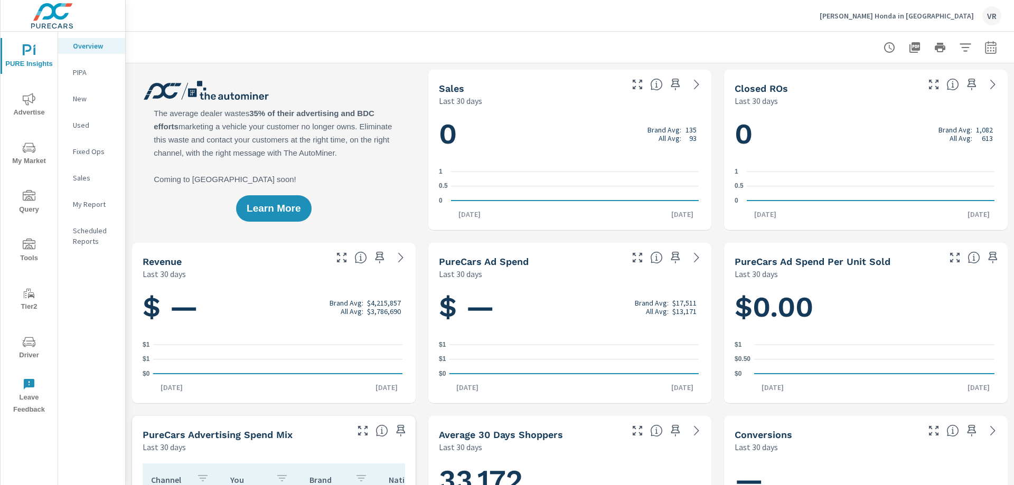 This screenshot has height=485, width=1014. I want to click on span: Query, so click(29, 203).